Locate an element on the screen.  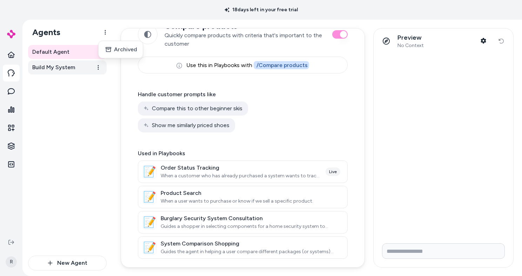
h3: Burglary Security System Consultation is located at coordinates (248, 218).